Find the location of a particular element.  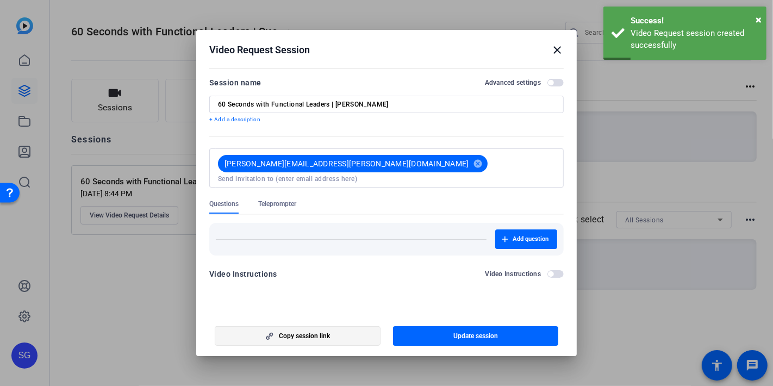

div: Video Request session created successfully is located at coordinates (694, 39).